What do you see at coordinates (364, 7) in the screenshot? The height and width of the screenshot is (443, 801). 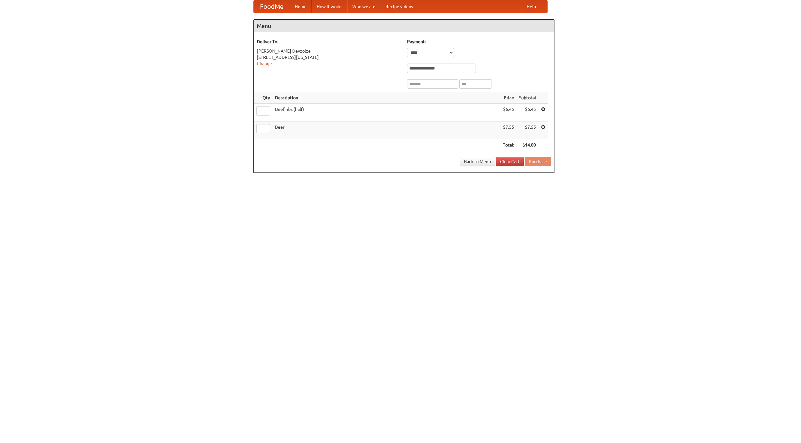 I see `a: Who we are` at bounding box center [364, 7].